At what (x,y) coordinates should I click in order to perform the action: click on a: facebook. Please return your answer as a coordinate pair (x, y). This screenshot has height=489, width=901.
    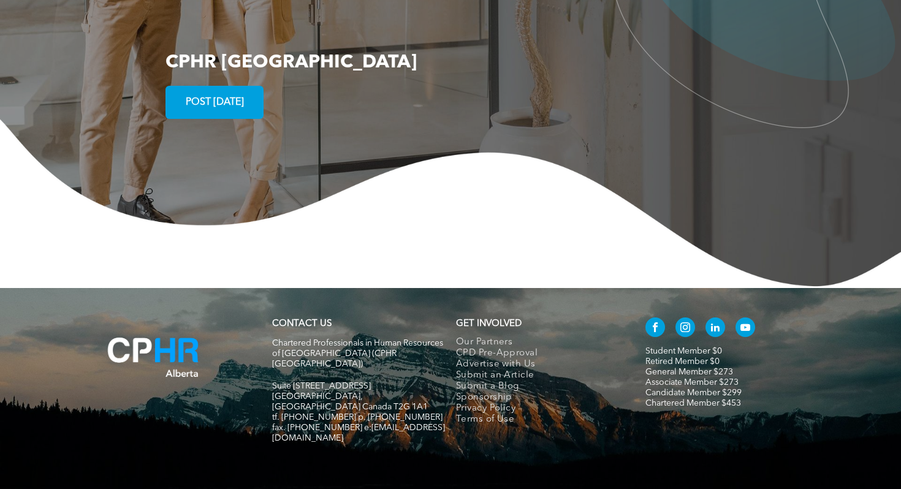
    Looking at the image, I should click on (655, 328).